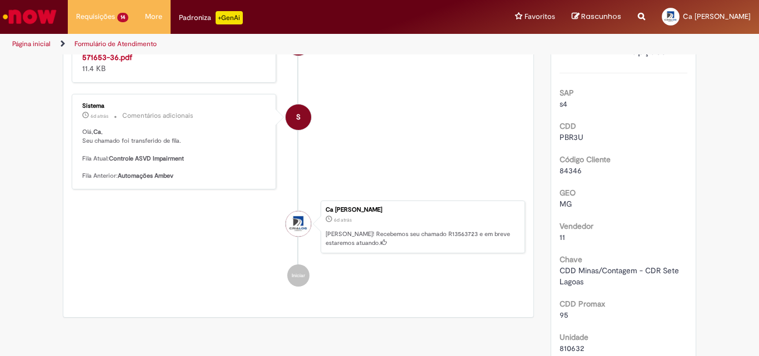  Describe the element at coordinates (597, 17) in the screenshot. I see `a: Rascunhos` at that location.